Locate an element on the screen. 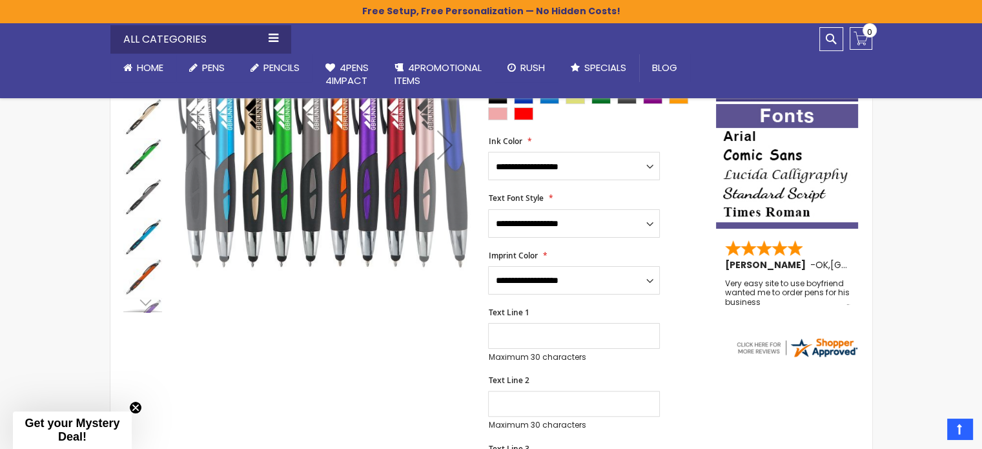 This screenshot has height=449, width=982. span: Imprint Color is located at coordinates (513, 255).